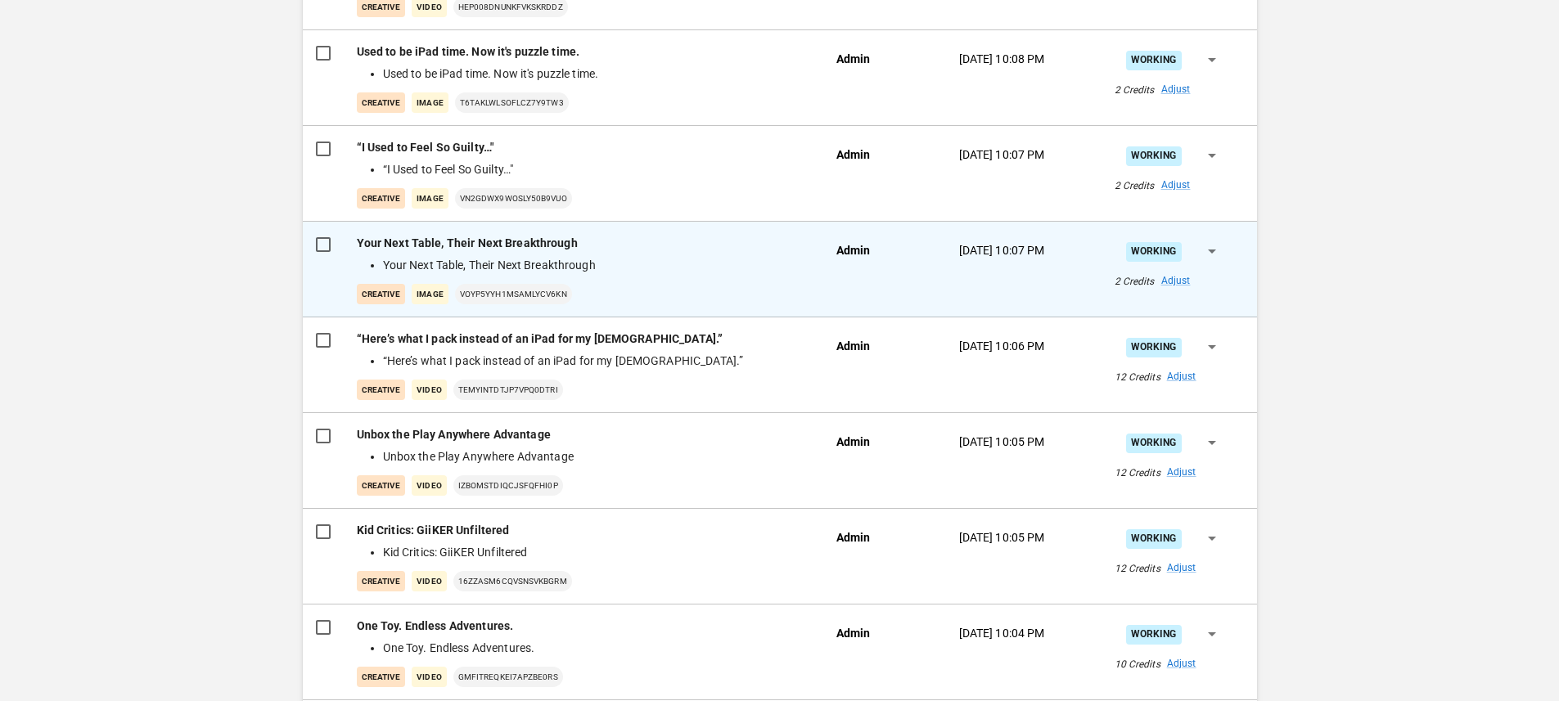 The width and height of the screenshot is (1559, 701). What do you see at coordinates (512, 102) in the screenshot?
I see `p: t6TaKLWLSOFLcz7Y9tw3` at bounding box center [512, 102].